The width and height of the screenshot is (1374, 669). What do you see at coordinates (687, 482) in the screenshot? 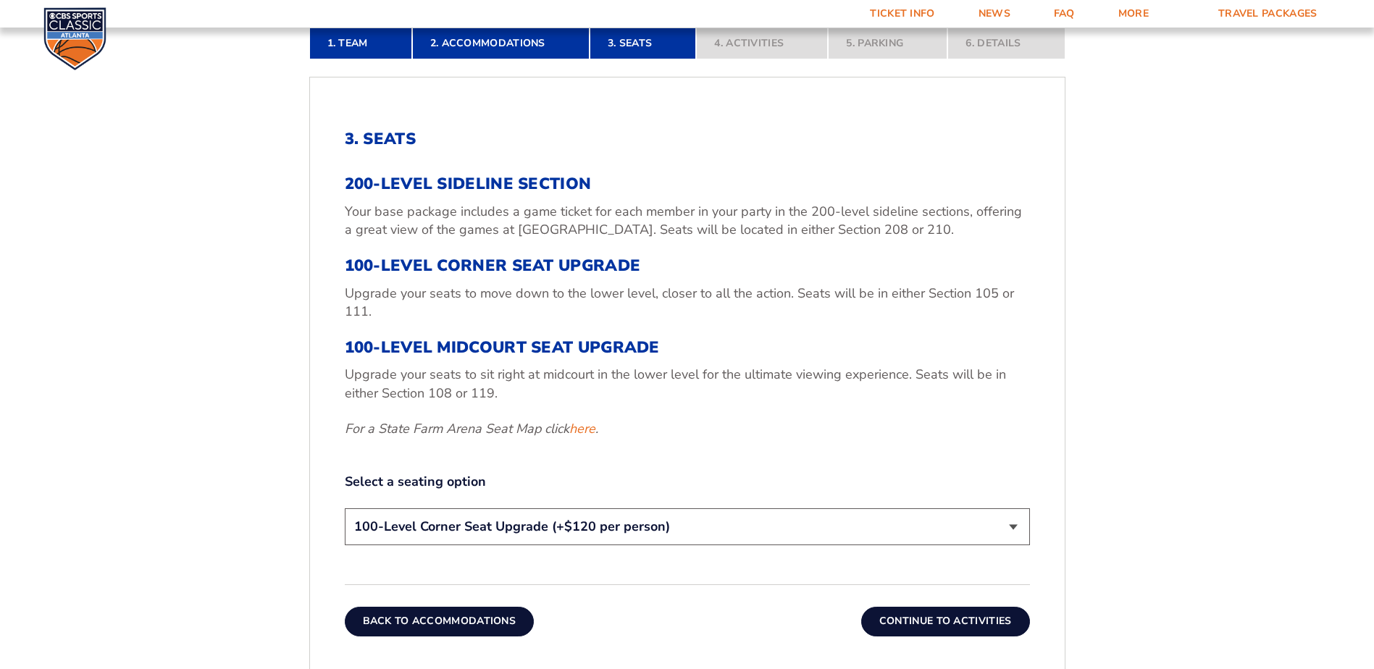
I see `label: Select a seating option` at bounding box center [687, 482].